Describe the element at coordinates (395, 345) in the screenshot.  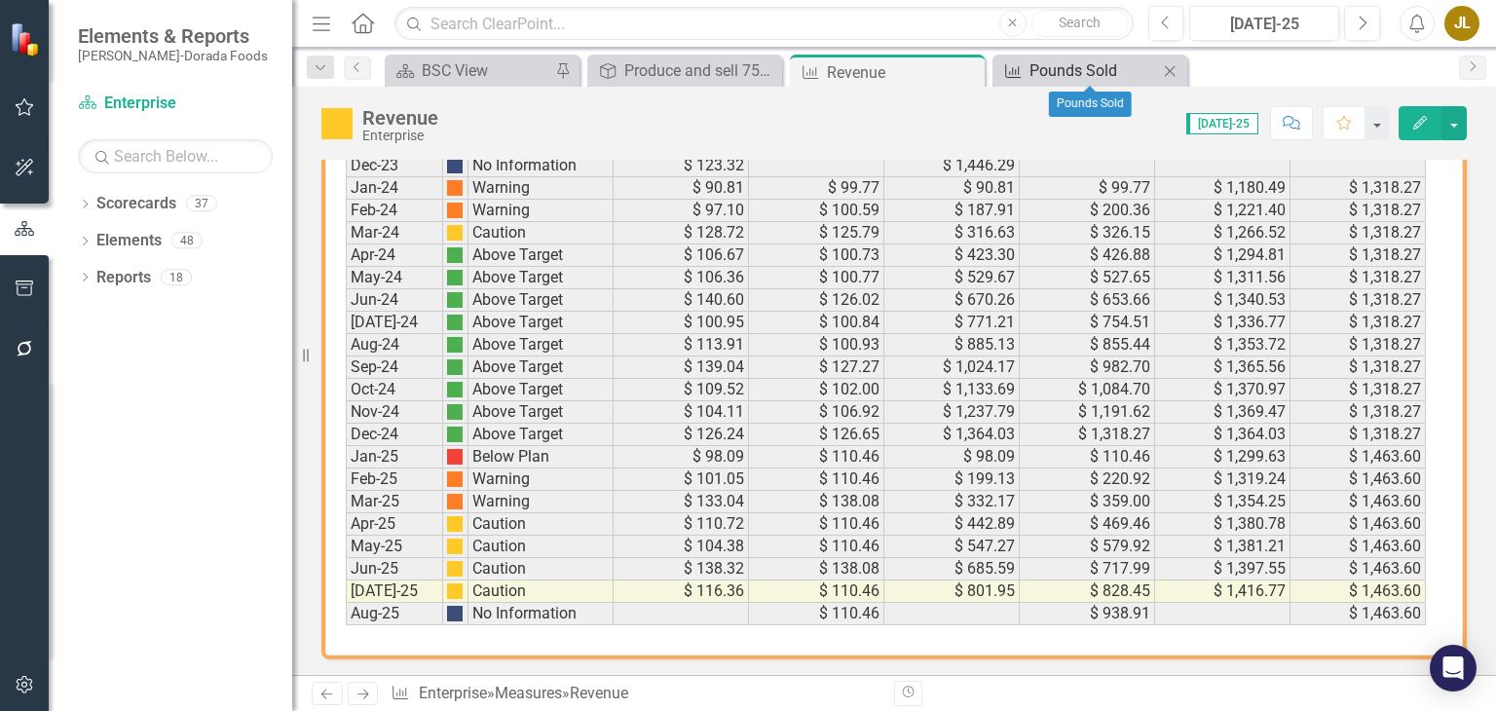
I see `td: Aug-24` at that location.